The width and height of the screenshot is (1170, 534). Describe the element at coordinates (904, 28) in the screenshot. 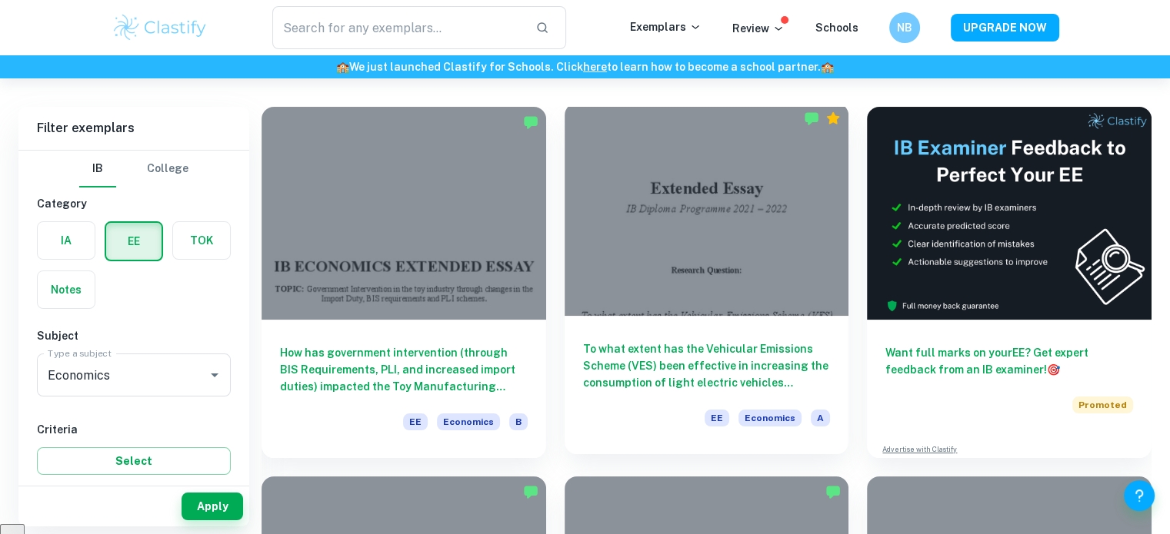

I see `h6: NB` at that location.